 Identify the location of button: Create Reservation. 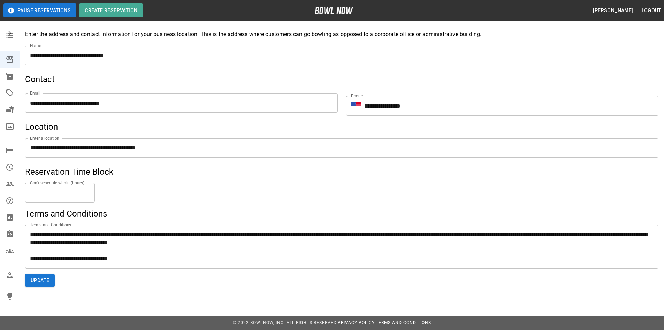
(111, 10).